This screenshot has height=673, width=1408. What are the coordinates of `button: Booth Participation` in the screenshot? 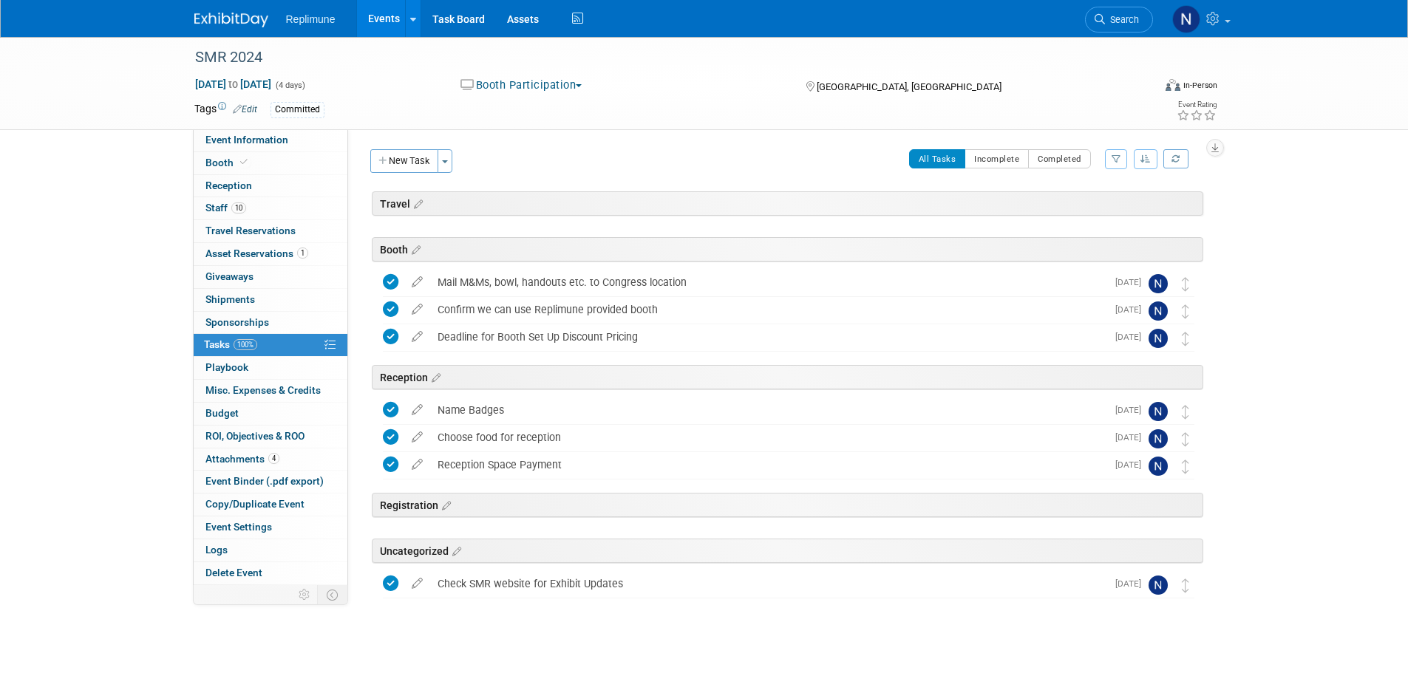 It's located at (521, 85).